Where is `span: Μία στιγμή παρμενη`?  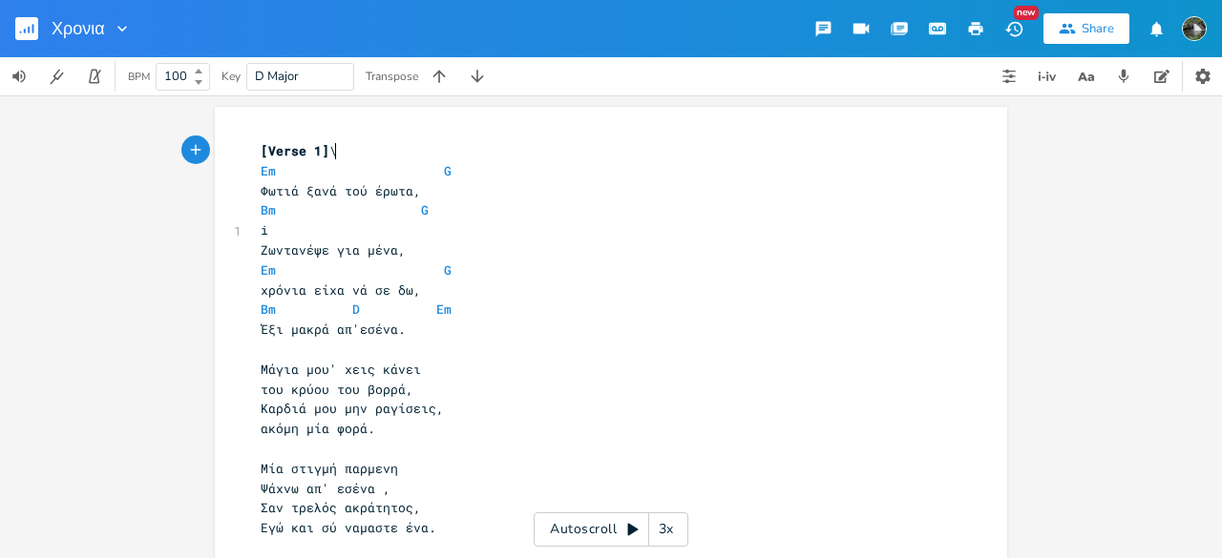
span: Μία στιγμή παρμενη is located at coordinates (329, 469).